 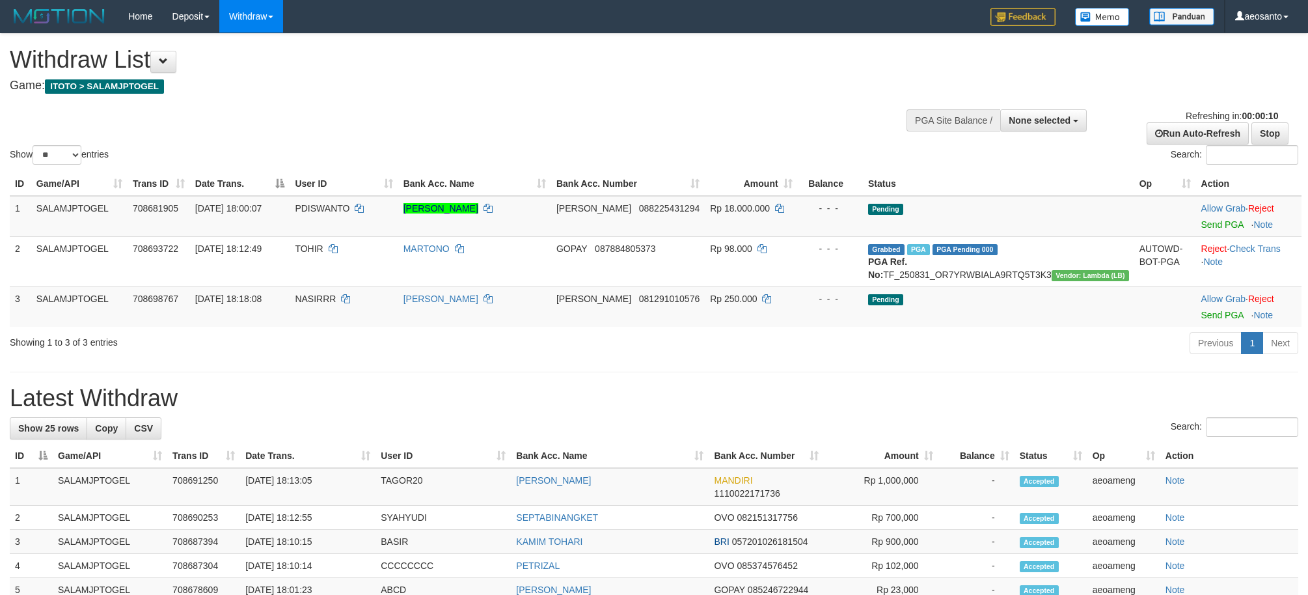 I want to click on h1: Latest Withdraw, so click(x=654, y=398).